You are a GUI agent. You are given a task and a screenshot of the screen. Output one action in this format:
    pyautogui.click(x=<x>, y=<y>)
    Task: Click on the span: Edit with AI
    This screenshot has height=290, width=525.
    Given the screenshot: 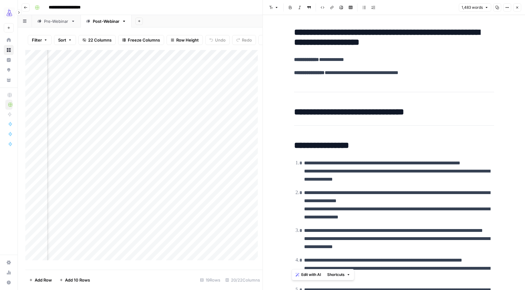 What is the action you would take?
    pyautogui.click(x=311, y=275)
    